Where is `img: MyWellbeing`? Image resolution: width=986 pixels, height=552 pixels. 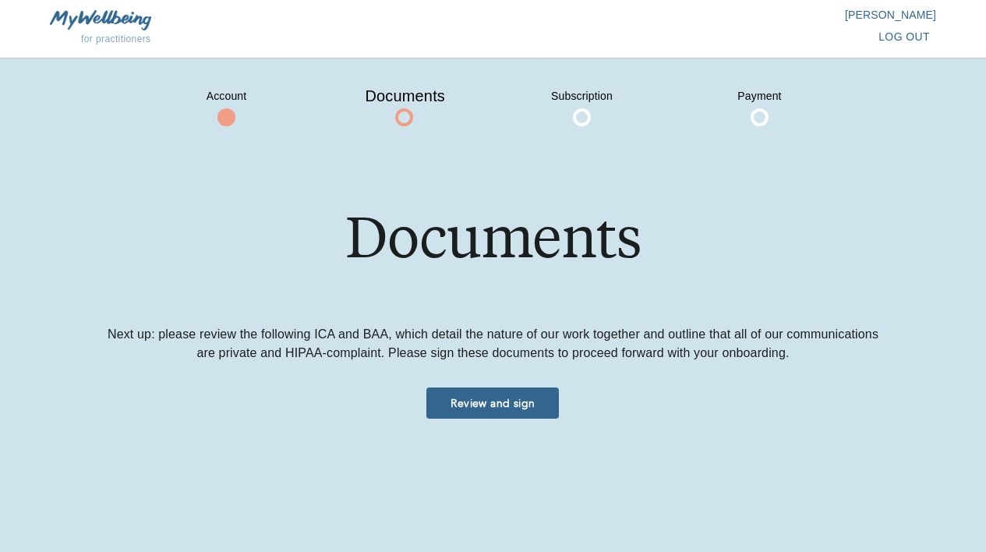 img: MyWellbeing is located at coordinates (101, 19).